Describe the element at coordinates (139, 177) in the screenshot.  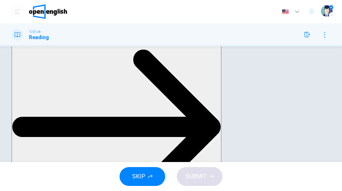
I see `span: SKIP` at that location.